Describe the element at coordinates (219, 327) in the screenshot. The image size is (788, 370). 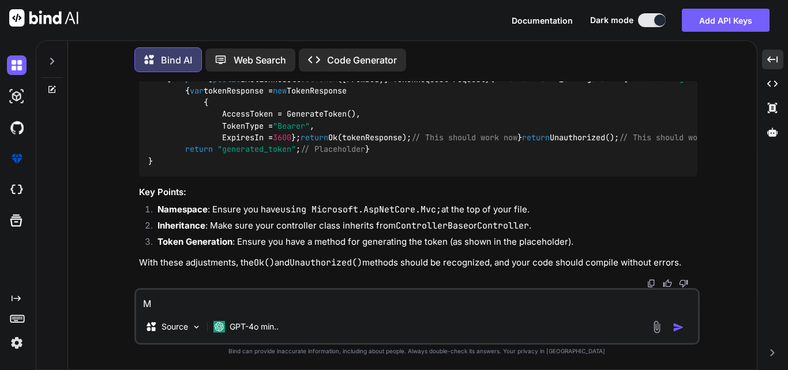
I see `img: GPT-4o mini` at that location.